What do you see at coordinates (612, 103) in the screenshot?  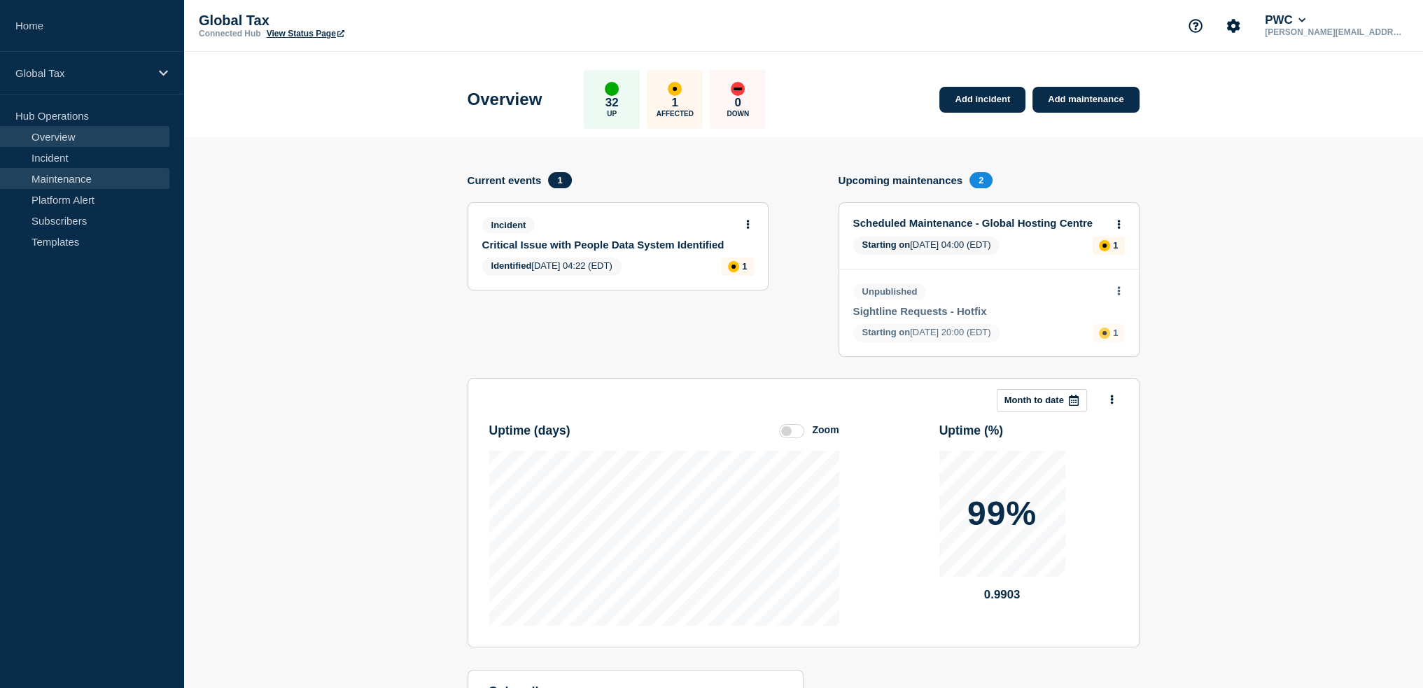 I see `p: 32` at bounding box center [612, 103].